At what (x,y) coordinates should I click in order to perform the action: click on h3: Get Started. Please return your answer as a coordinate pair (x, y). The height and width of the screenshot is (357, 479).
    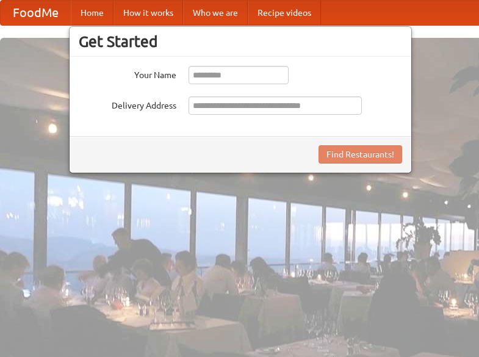
    Looking at the image, I should click on (240, 41).